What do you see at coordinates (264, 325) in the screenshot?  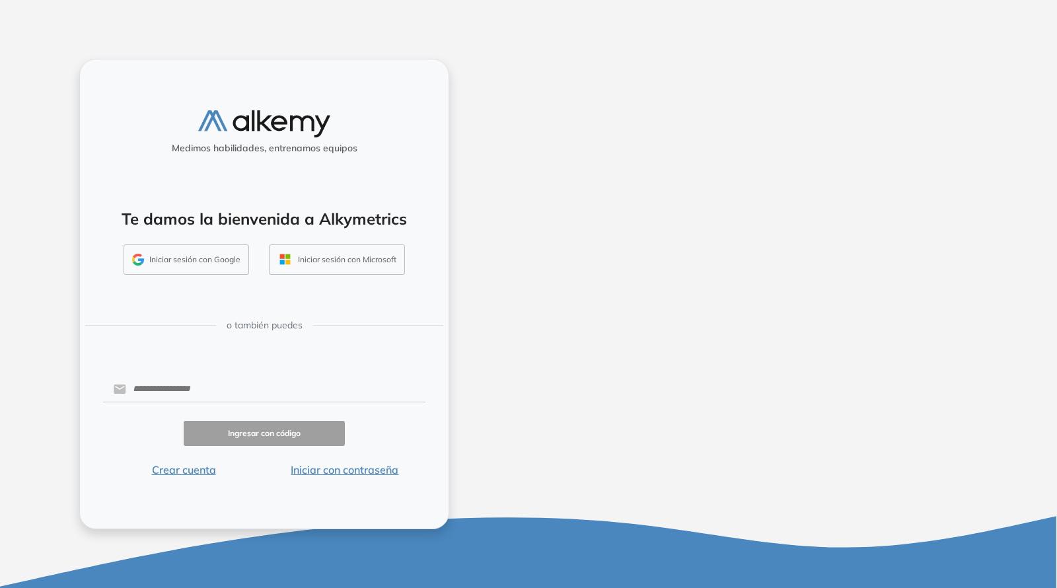 I see `span: o también puedes` at bounding box center [264, 325].